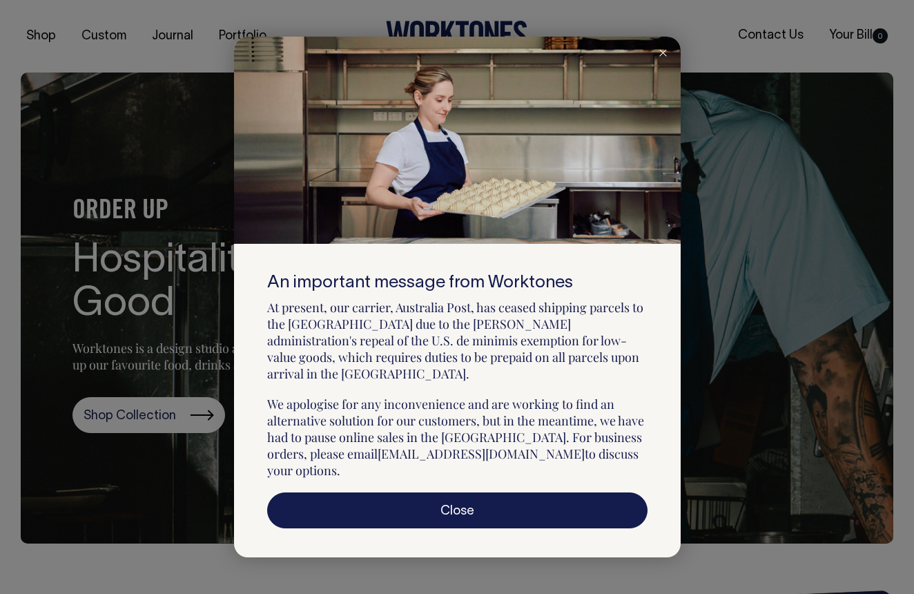 The image size is (914, 594). Describe the element at coordinates (457, 140) in the screenshot. I see `img: Snowy mountain peak at sunrise` at that location.